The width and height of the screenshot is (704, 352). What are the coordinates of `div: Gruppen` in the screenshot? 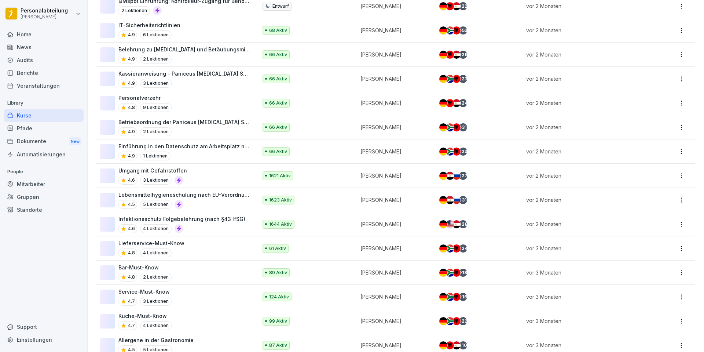 It's located at (44, 197).